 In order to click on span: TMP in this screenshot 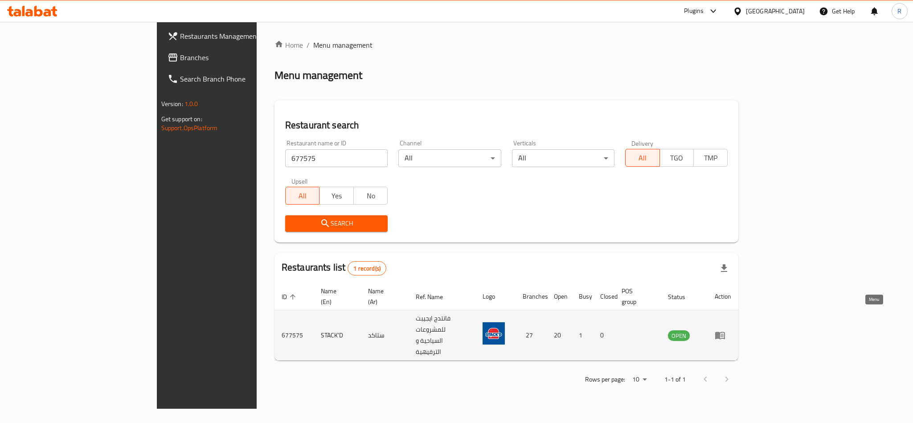, I will do `click(711, 158)`.